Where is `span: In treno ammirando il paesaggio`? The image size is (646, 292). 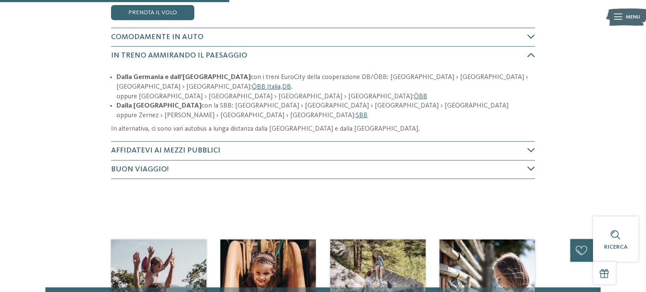
span: In treno ammirando il paesaggio is located at coordinates (179, 56).